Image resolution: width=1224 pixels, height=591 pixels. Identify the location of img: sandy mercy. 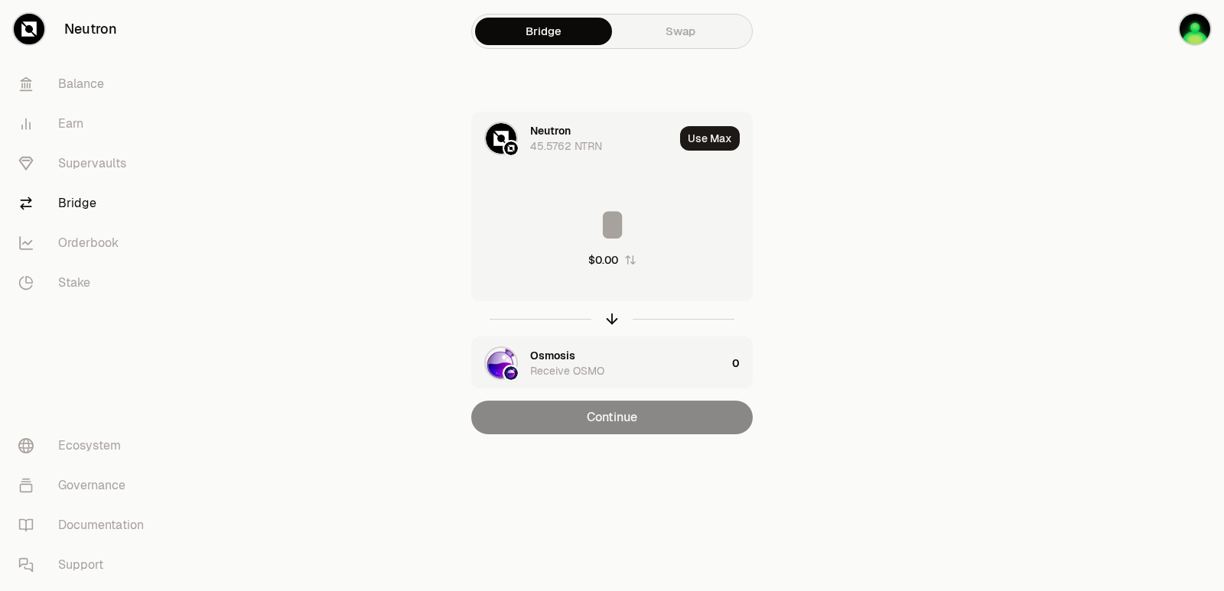
(1195, 29).